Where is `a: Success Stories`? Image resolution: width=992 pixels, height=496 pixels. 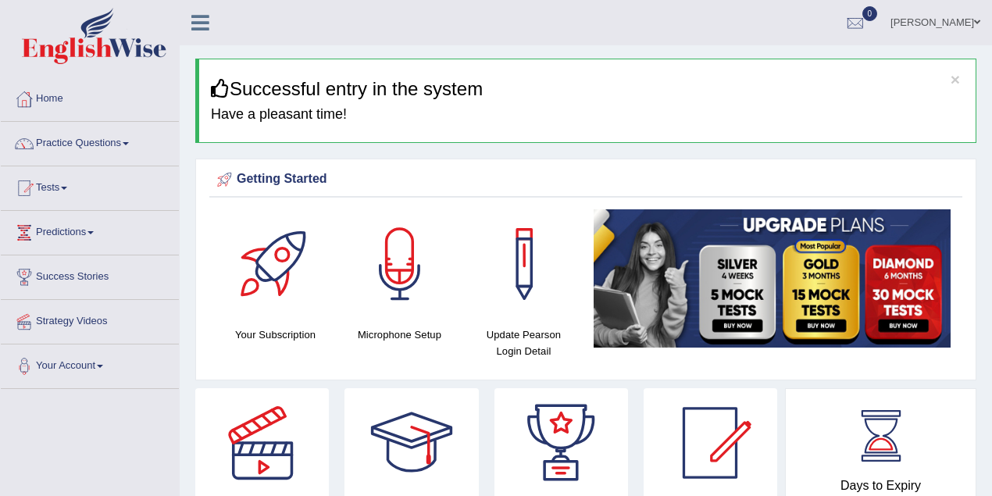
a: Success Stories is located at coordinates (90, 275).